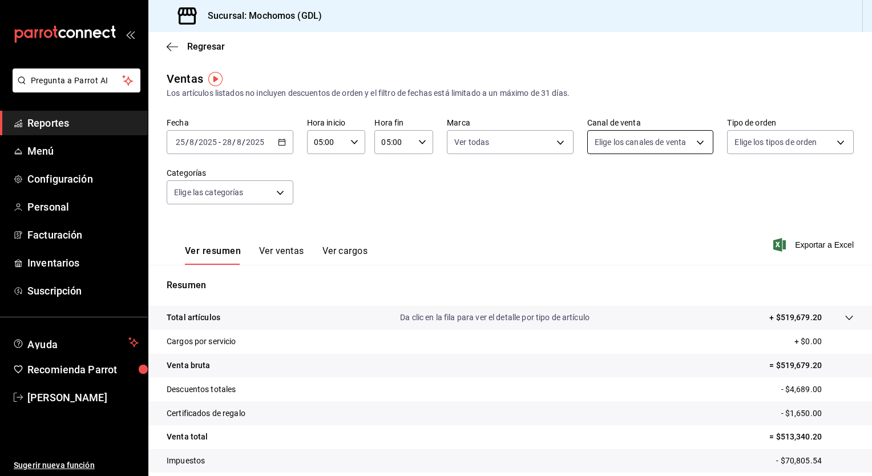 This screenshot has width=872, height=476. I want to click on button: Exportar a Excel, so click(815, 245).